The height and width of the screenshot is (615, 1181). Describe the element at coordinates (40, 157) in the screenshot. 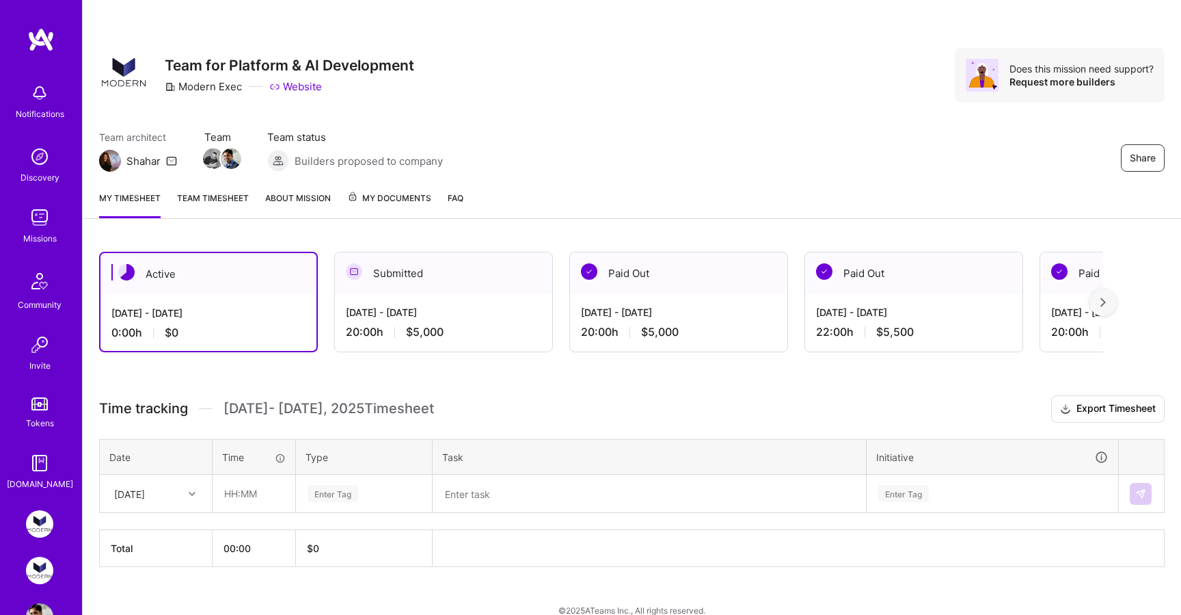

I see `img: discovery` at that location.